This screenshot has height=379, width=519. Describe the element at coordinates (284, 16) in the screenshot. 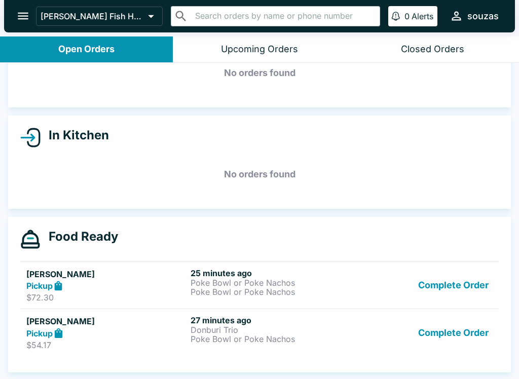

I see `input: Search orders by name or phone number` at that location.